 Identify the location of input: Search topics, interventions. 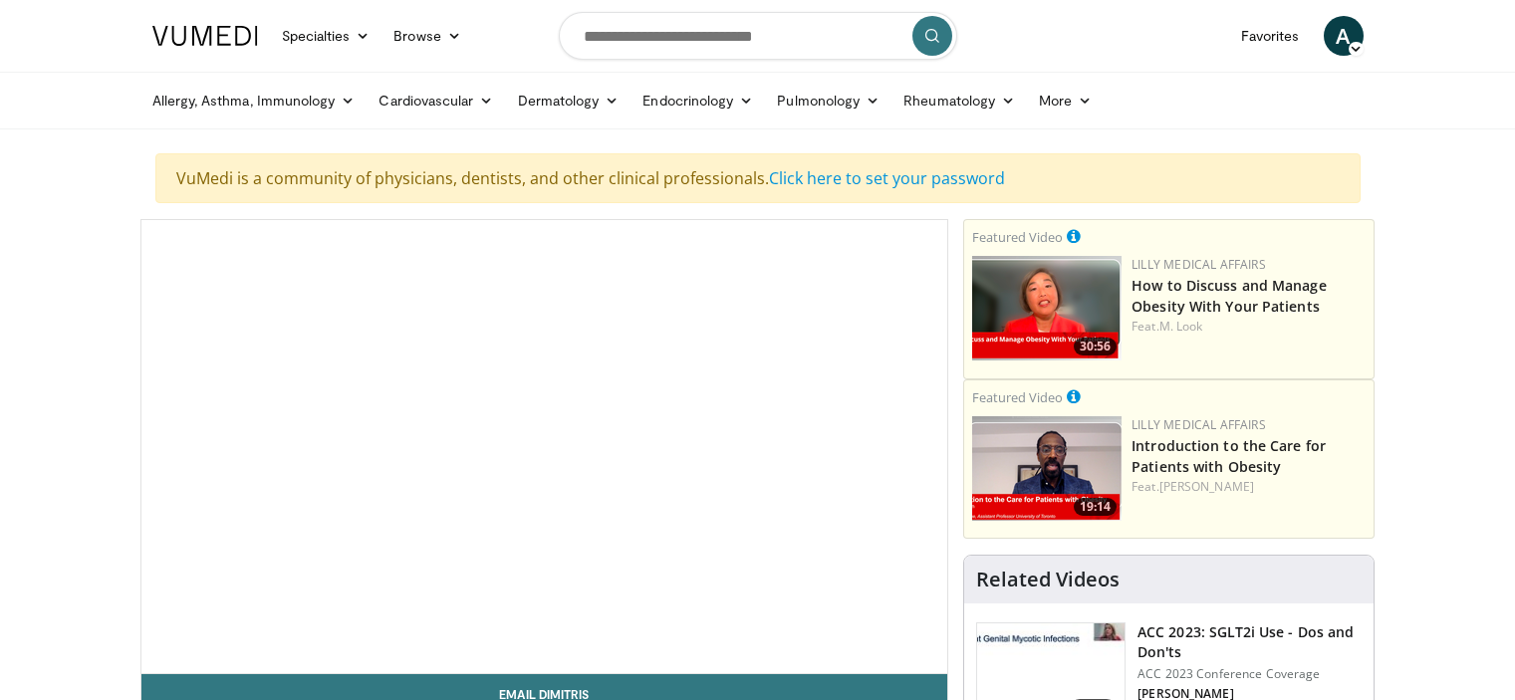
(758, 36).